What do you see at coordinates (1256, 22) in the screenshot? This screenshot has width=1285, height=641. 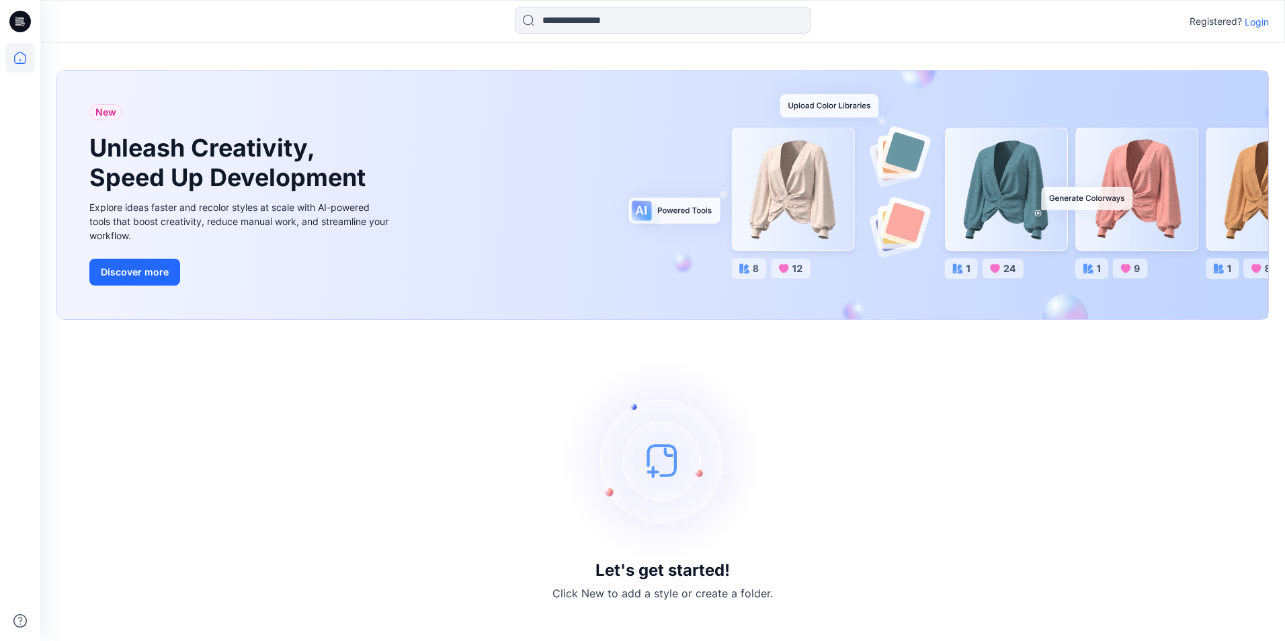 I see `p: Login` at bounding box center [1256, 22].